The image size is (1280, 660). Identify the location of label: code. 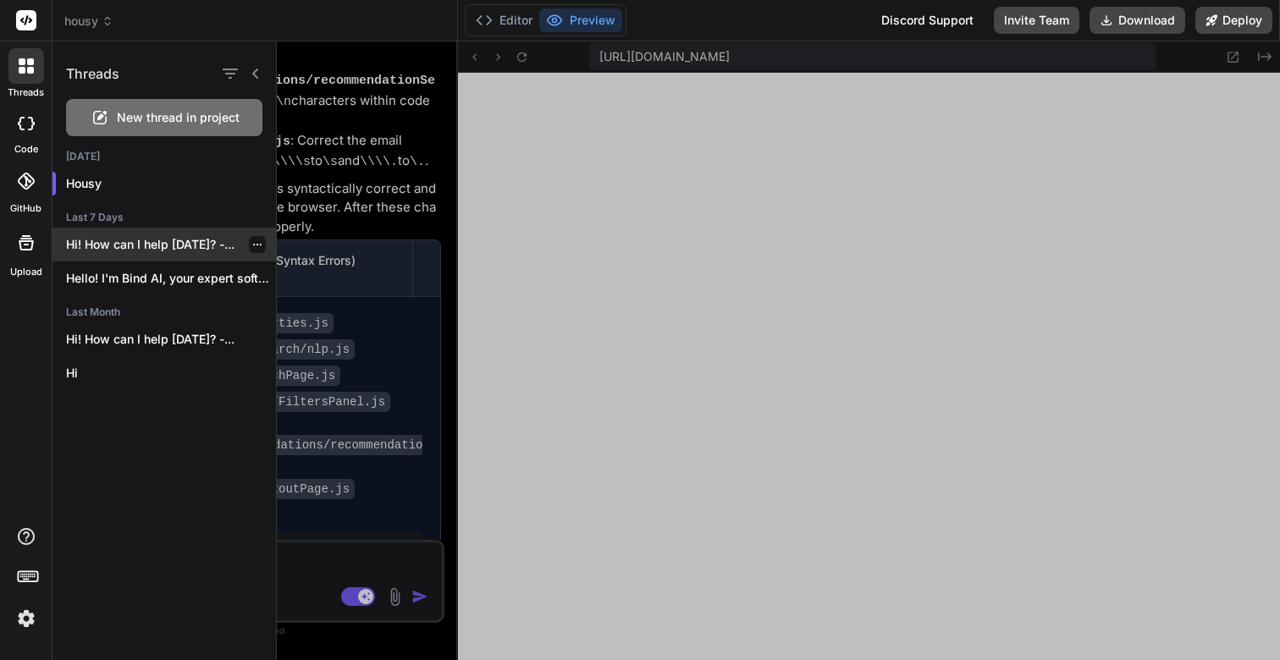
(26, 149).